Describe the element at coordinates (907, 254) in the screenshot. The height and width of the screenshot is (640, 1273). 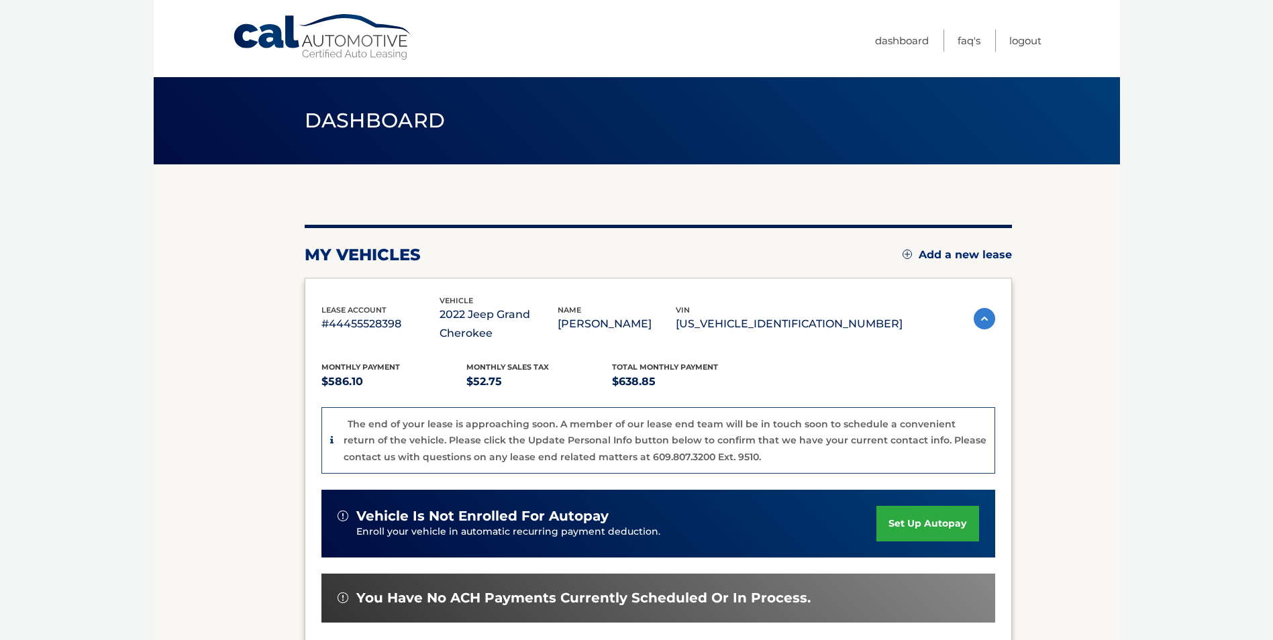
I see `img: add.svg` at that location.